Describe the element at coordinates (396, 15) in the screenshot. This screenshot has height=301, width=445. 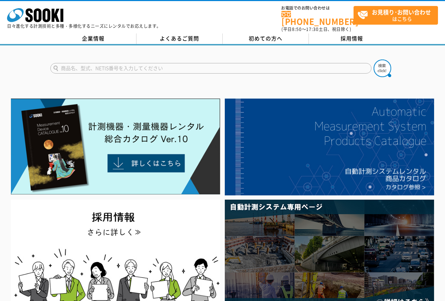
I see `a: お見積り･お問い合わせはこちら` at that location.